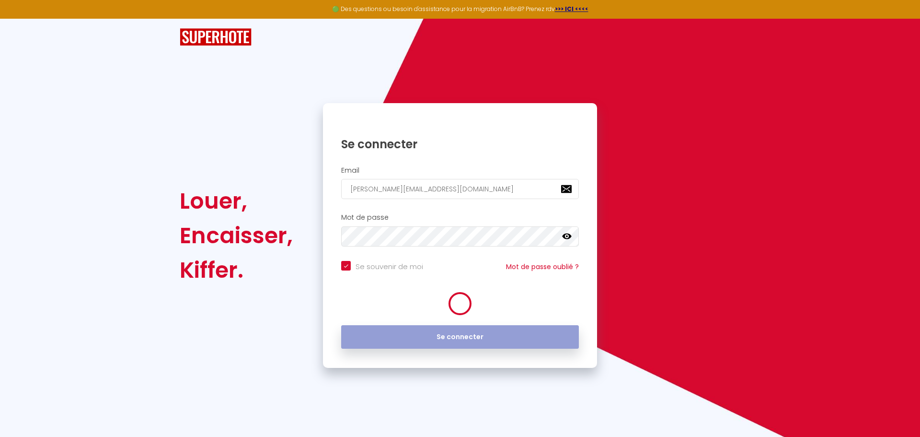 The width and height of the screenshot is (920, 437). What do you see at coordinates (236, 235) in the screenshot?
I see `div: Encaisser,` at bounding box center [236, 235].